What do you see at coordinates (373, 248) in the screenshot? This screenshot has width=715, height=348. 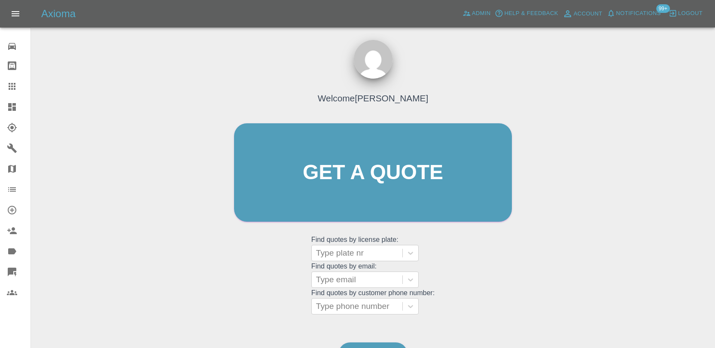 I see `grid: Find quotes by license plate:` at bounding box center [373, 248].